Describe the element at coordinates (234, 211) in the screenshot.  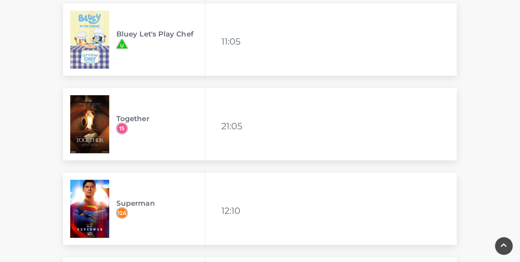
I see `li: 12:10` at that location.